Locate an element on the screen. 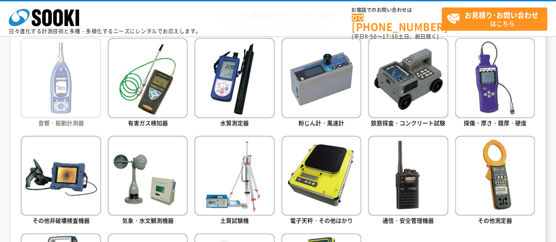 Image resolution: width=556 pixels, height=242 pixels. span: 探傷・厚さ・膜厚・硬度 is located at coordinates (495, 123).